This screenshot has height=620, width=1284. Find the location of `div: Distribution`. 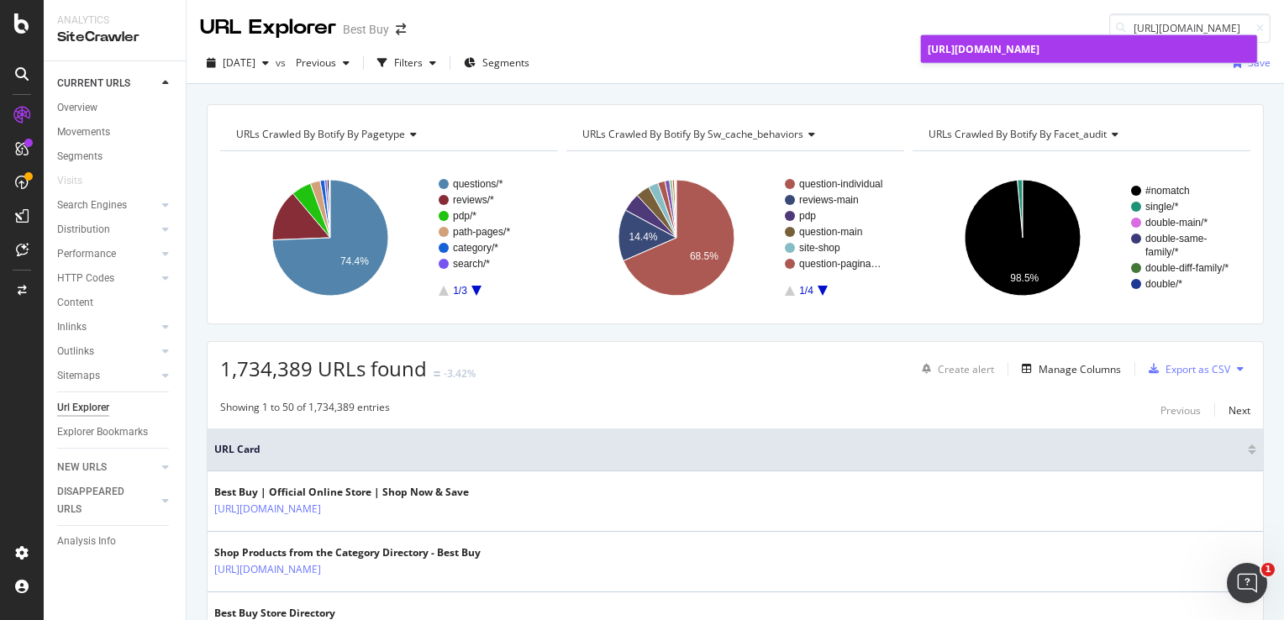

div: Distribution is located at coordinates (83, 229).